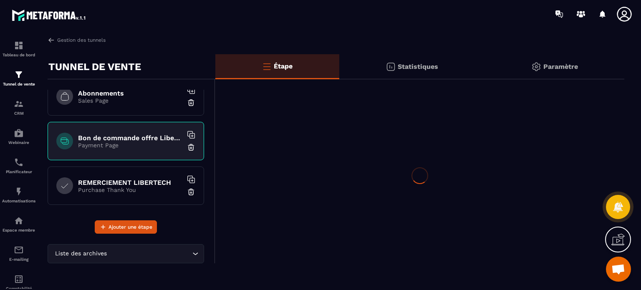  Describe the element at coordinates (126, 227) in the screenshot. I see `button: Ajouter une étape` at that location.